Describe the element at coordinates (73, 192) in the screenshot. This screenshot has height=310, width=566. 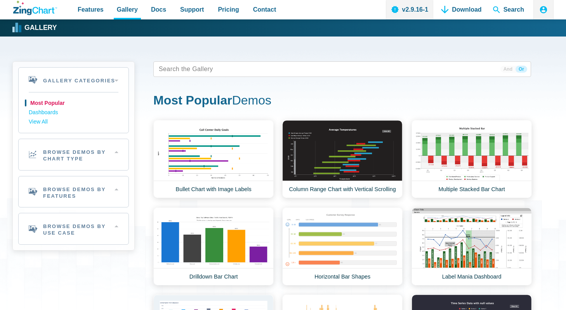
I see `h2: Browse Demos By Features` at that location.